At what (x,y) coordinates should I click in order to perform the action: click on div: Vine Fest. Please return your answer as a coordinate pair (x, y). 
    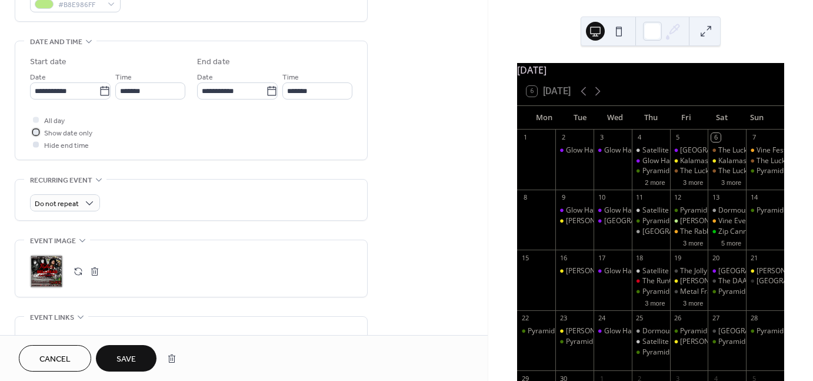
    Looking at the image, I should click on (765, 150).